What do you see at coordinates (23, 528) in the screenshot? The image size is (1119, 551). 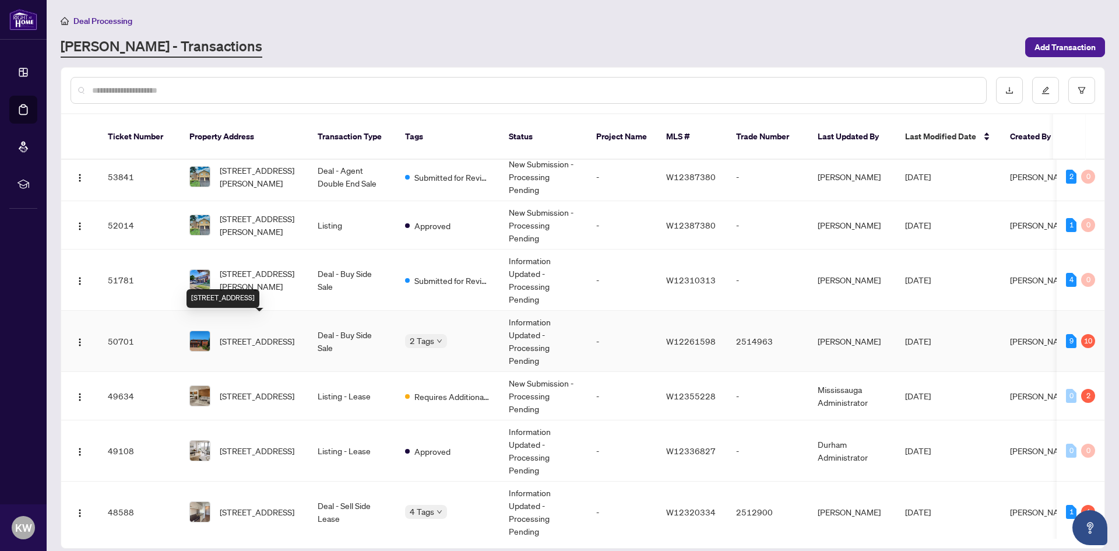 I see `span: KW` at bounding box center [23, 528].